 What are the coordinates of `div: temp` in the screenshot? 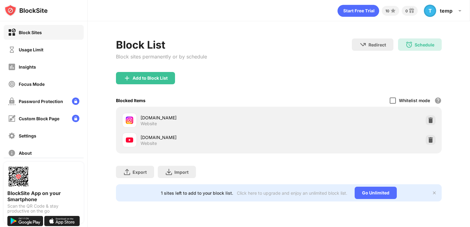 It's located at (446, 11).